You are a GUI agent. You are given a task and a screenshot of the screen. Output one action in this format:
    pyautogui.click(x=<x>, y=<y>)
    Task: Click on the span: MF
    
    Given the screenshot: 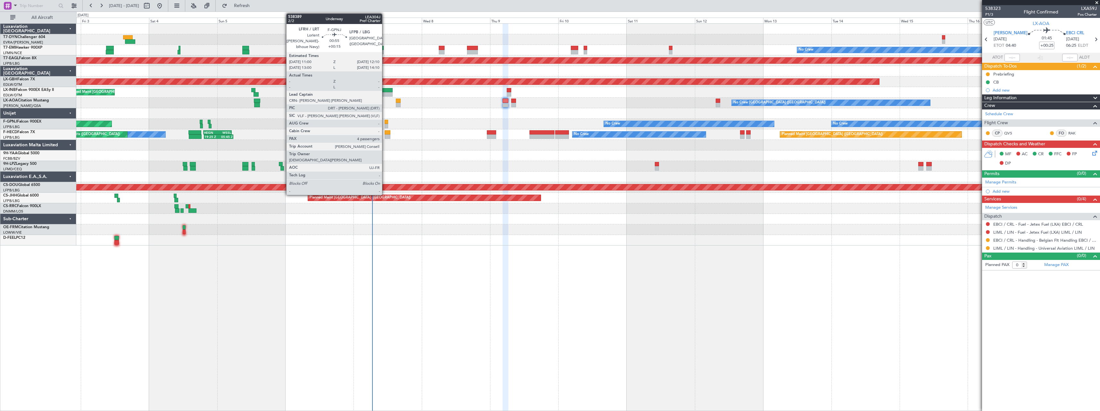 What is the action you would take?
    pyautogui.click(x=1008, y=154)
    